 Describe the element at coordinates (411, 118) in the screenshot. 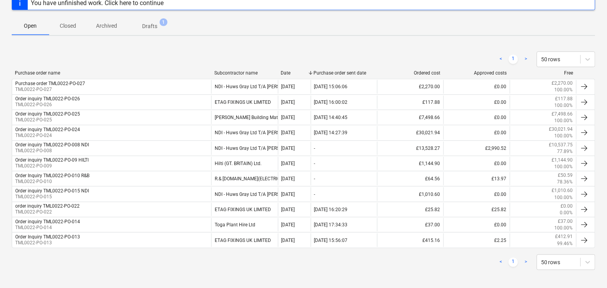

I see `div: £7,498.66` at that location.